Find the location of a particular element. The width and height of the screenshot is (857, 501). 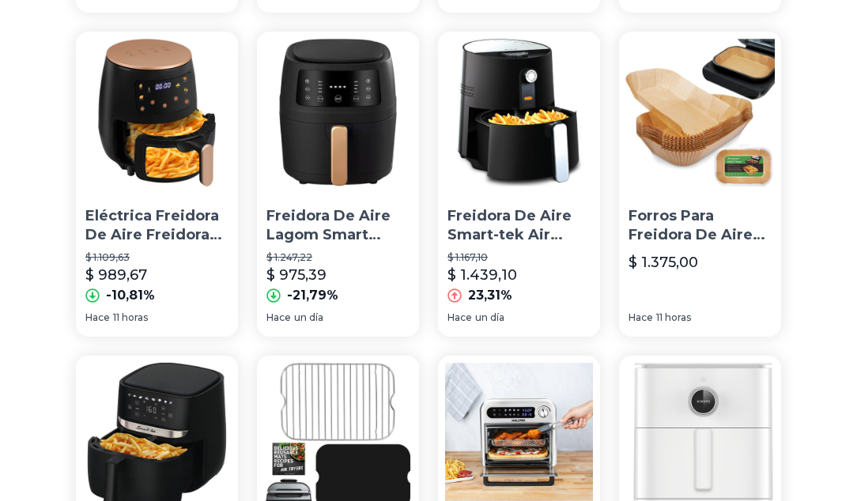

p: $ 1.167,10 is located at coordinates (519, 258).